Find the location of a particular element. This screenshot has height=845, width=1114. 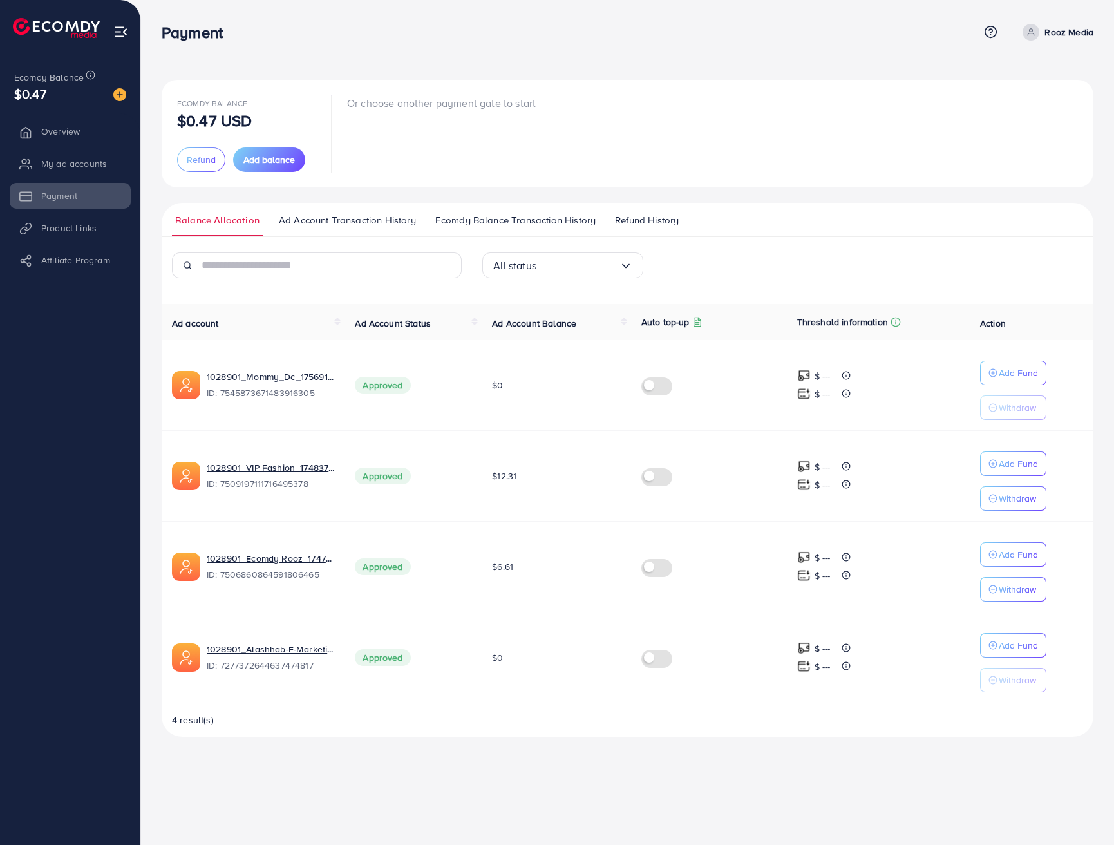

div: Search for option is located at coordinates (563, 265).